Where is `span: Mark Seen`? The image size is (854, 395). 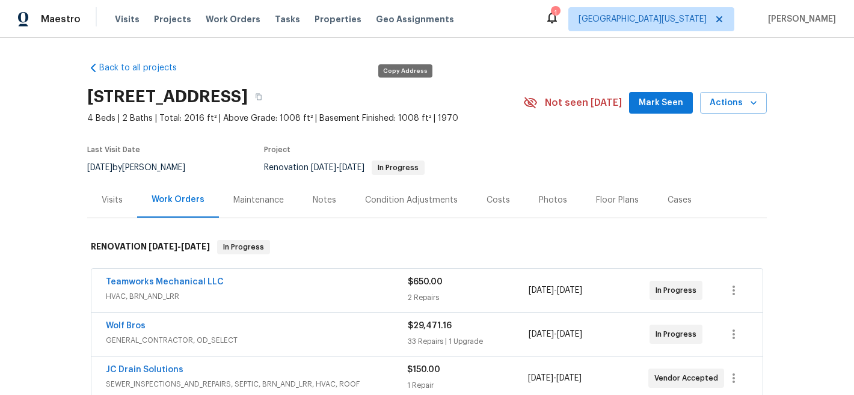
span: Mark Seen is located at coordinates (661, 103).